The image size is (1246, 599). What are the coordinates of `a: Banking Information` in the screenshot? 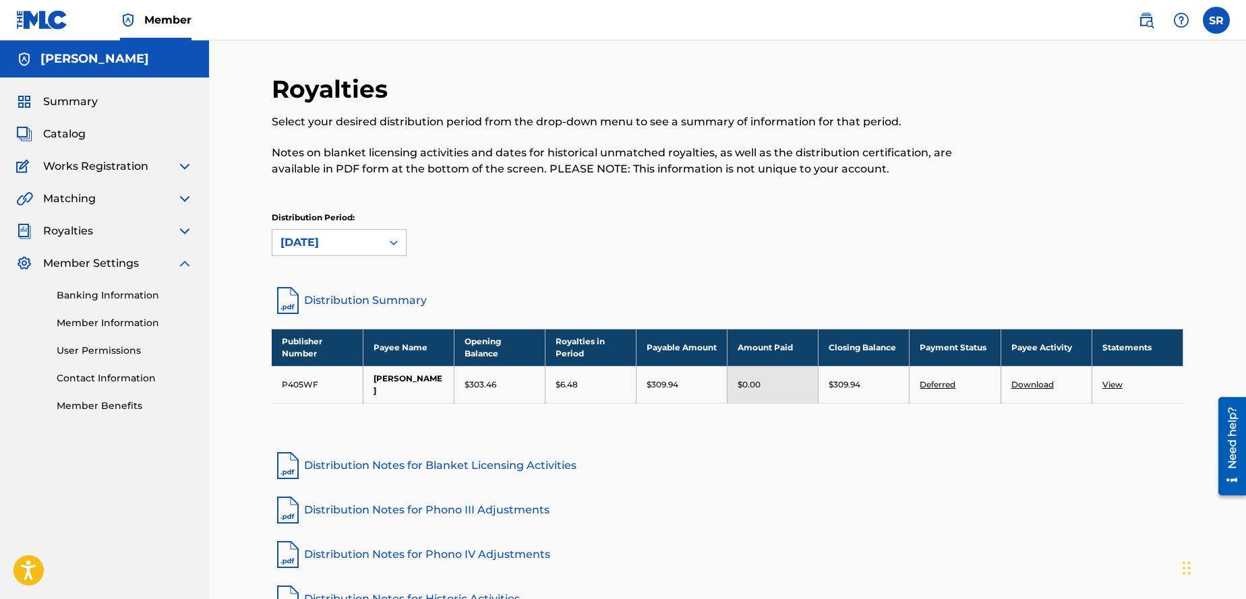 It's located at (125, 295).